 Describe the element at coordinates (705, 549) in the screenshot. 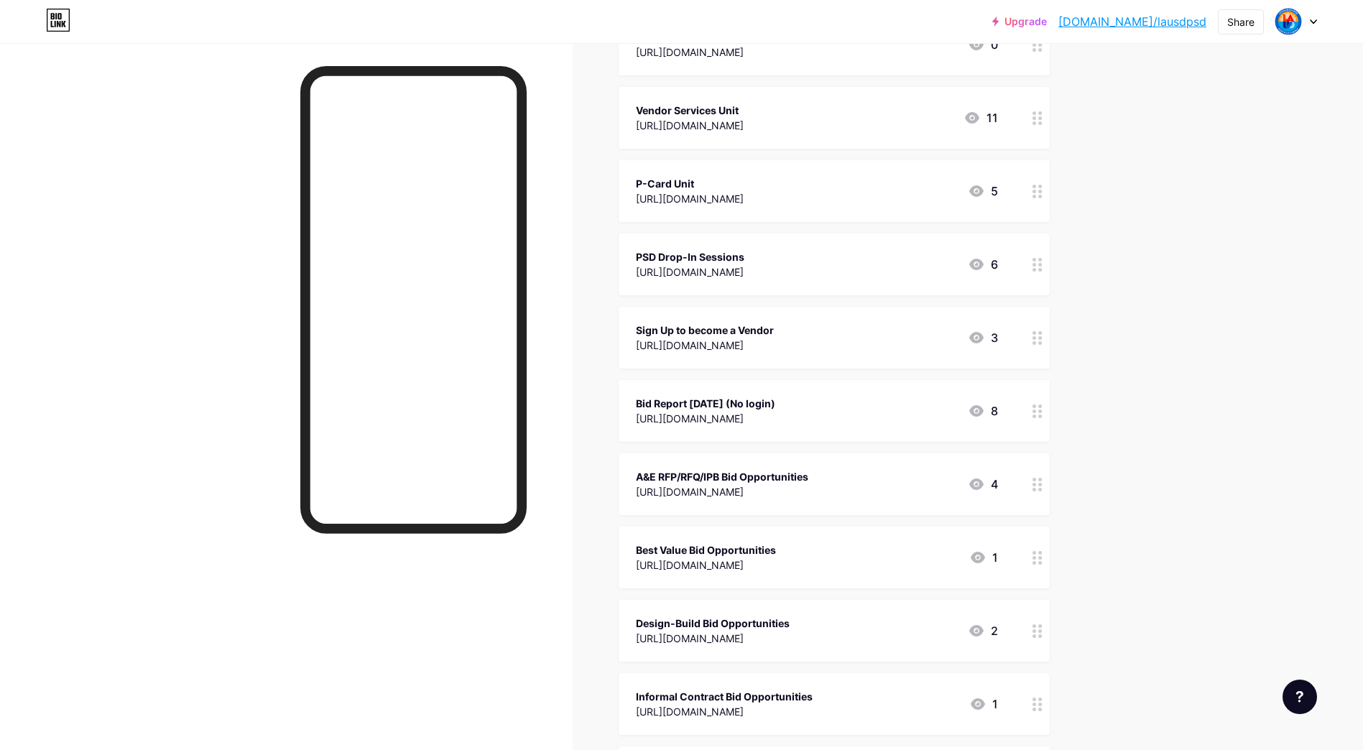

I see `div: Best Value Bid Opportunities` at that location.